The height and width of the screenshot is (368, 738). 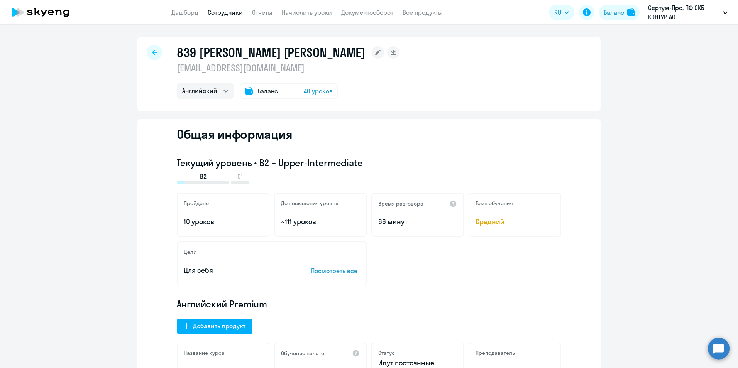 What do you see at coordinates (203, 176) in the screenshot?
I see `span: B2` at bounding box center [203, 176].